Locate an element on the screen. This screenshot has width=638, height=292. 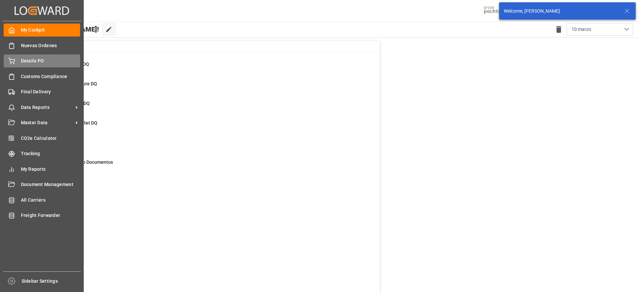
a: Final Delivery is located at coordinates (42, 92).